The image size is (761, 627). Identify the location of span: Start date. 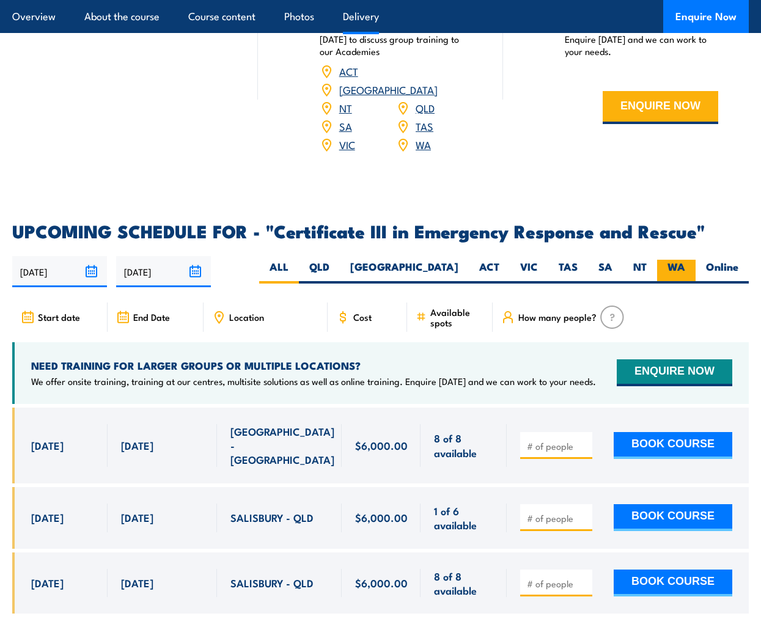
(59, 317).